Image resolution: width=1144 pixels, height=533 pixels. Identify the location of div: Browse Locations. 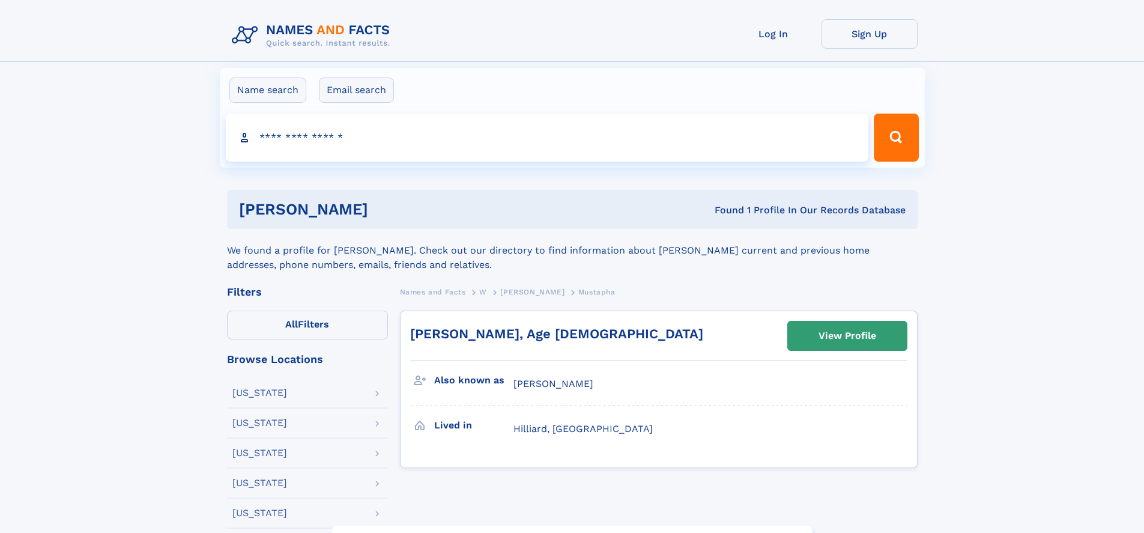
(308, 359).